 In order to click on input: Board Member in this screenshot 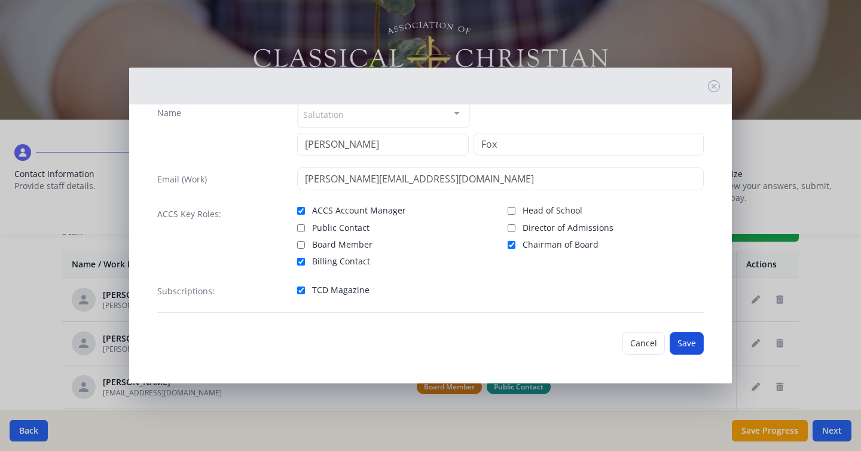, I will do `click(301, 245)`.